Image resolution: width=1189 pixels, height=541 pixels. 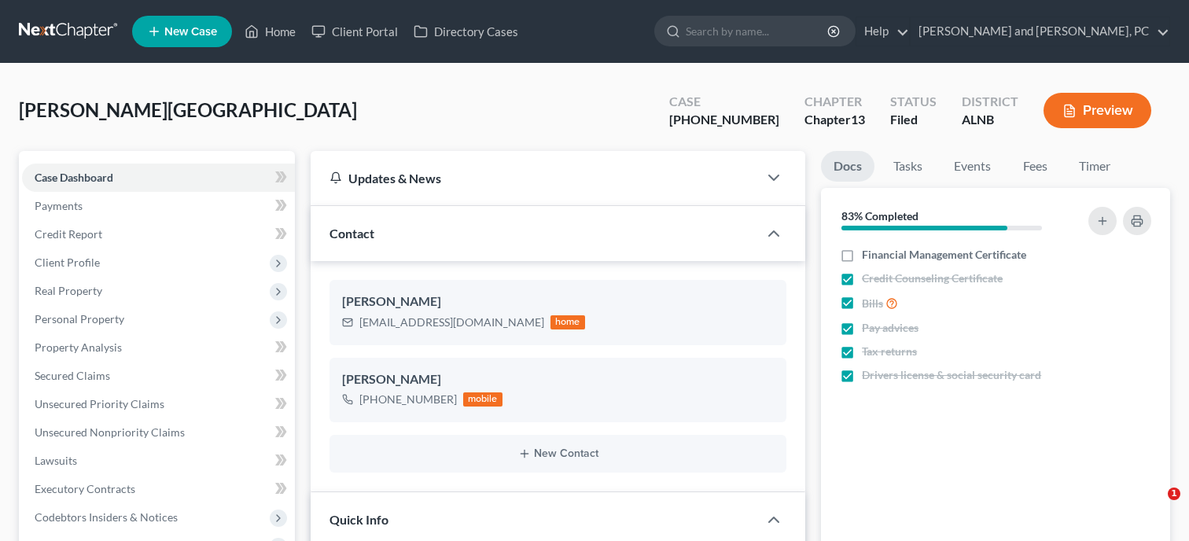 What do you see at coordinates (944, 255) in the screenshot?
I see `span: Financial Management Certificate` at bounding box center [944, 255].